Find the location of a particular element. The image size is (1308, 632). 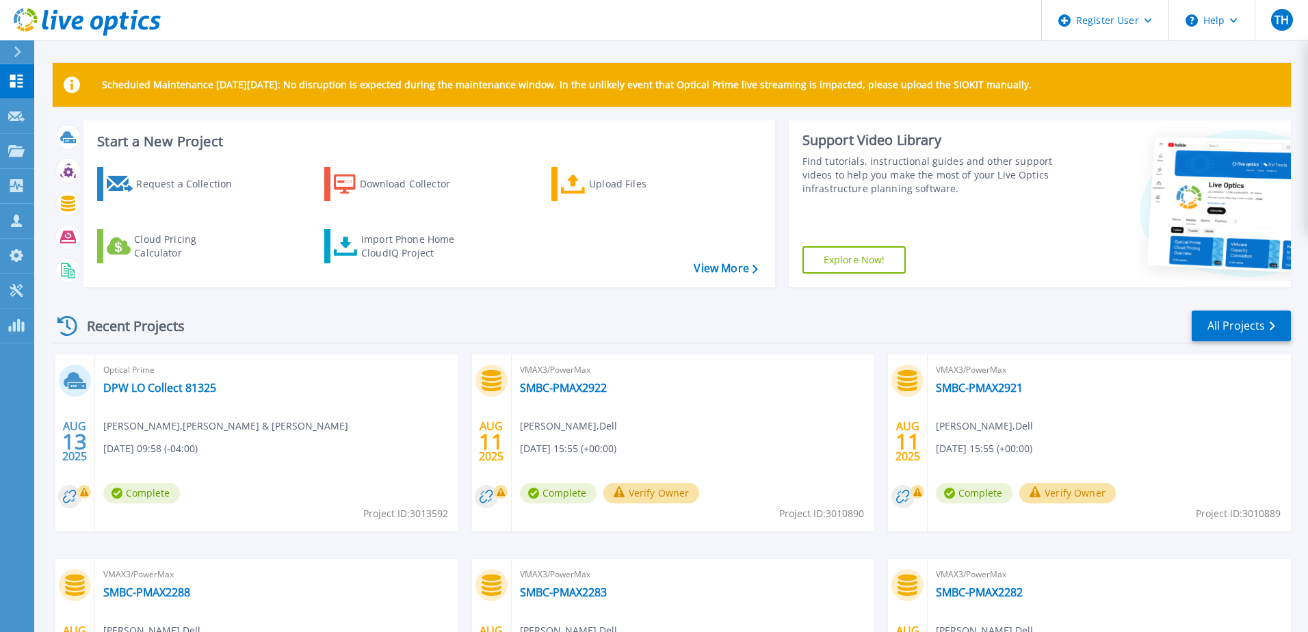

div: Cloud Pricing Calculator is located at coordinates (189, 246).